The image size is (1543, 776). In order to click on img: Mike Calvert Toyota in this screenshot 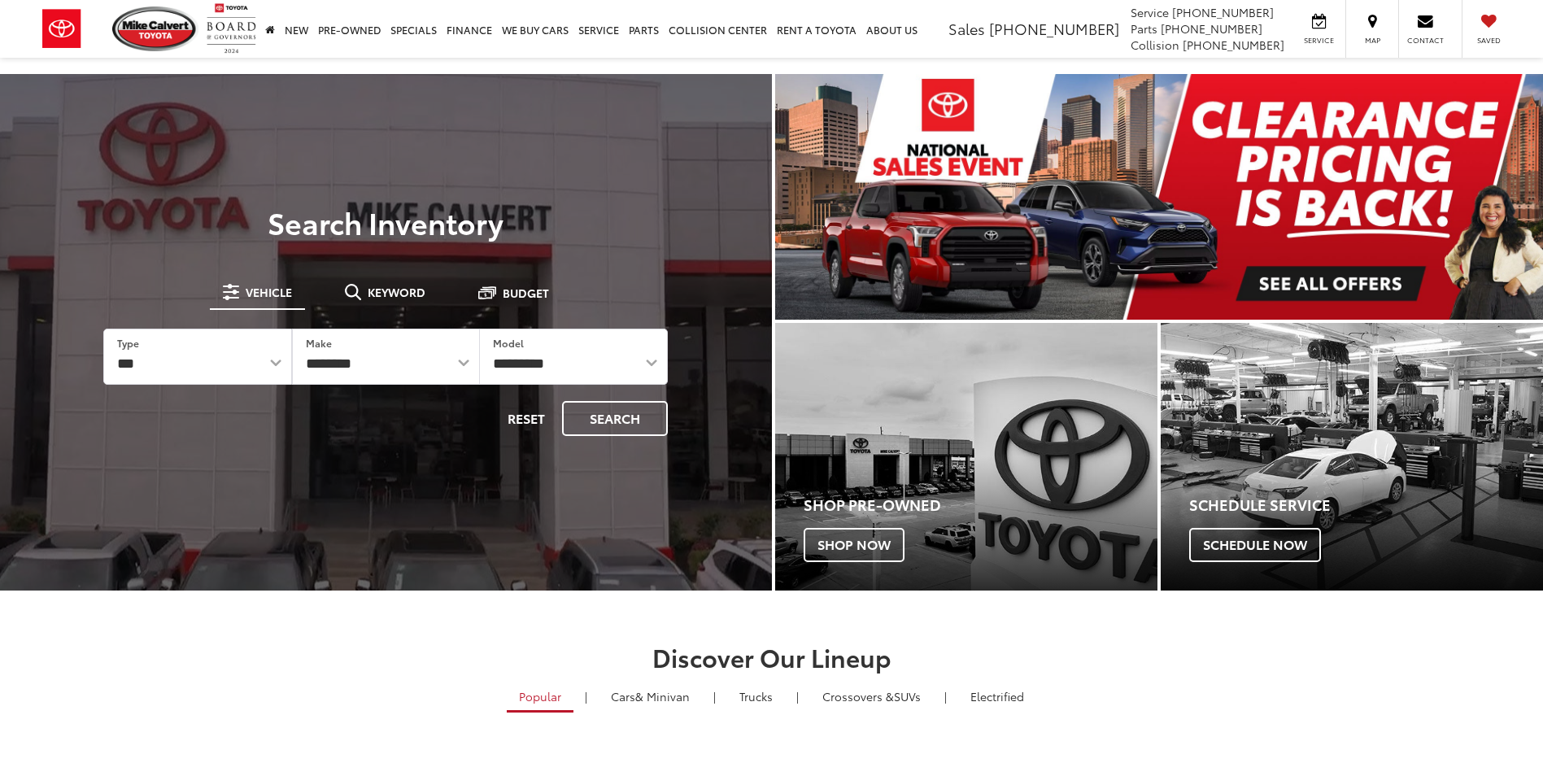, I will do `click(155, 28)`.